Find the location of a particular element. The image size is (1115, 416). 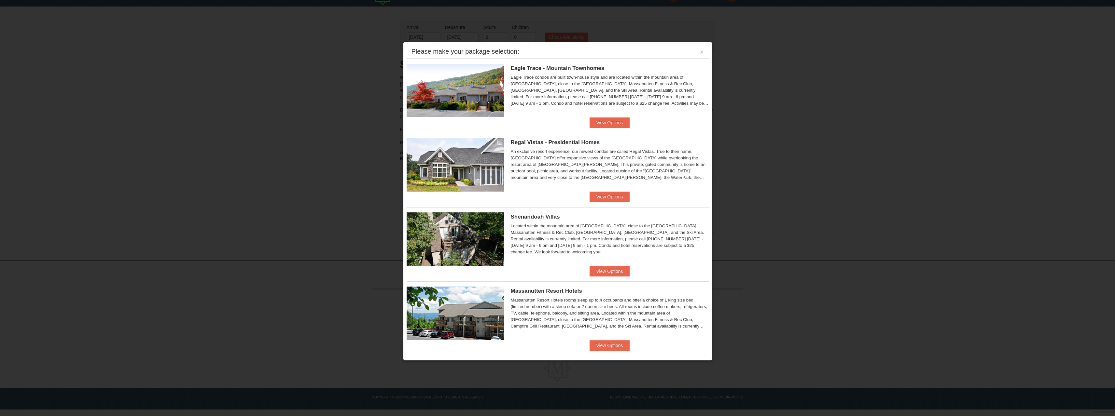

img: 19219019-2-e70bf45f.jpg is located at coordinates (455, 239).